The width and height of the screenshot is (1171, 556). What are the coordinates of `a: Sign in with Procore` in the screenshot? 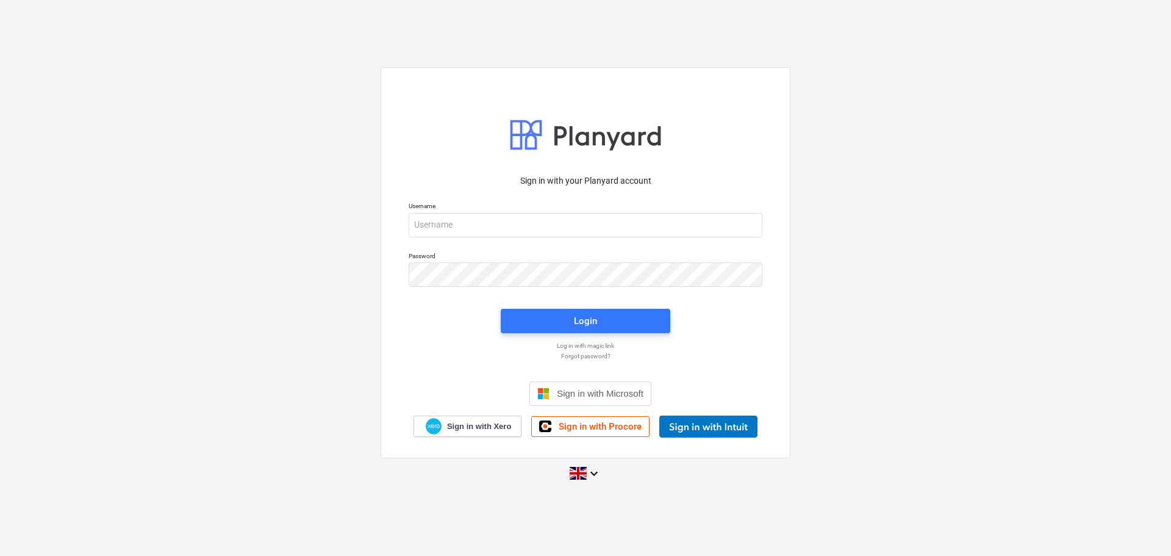 It's located at (590, 426).